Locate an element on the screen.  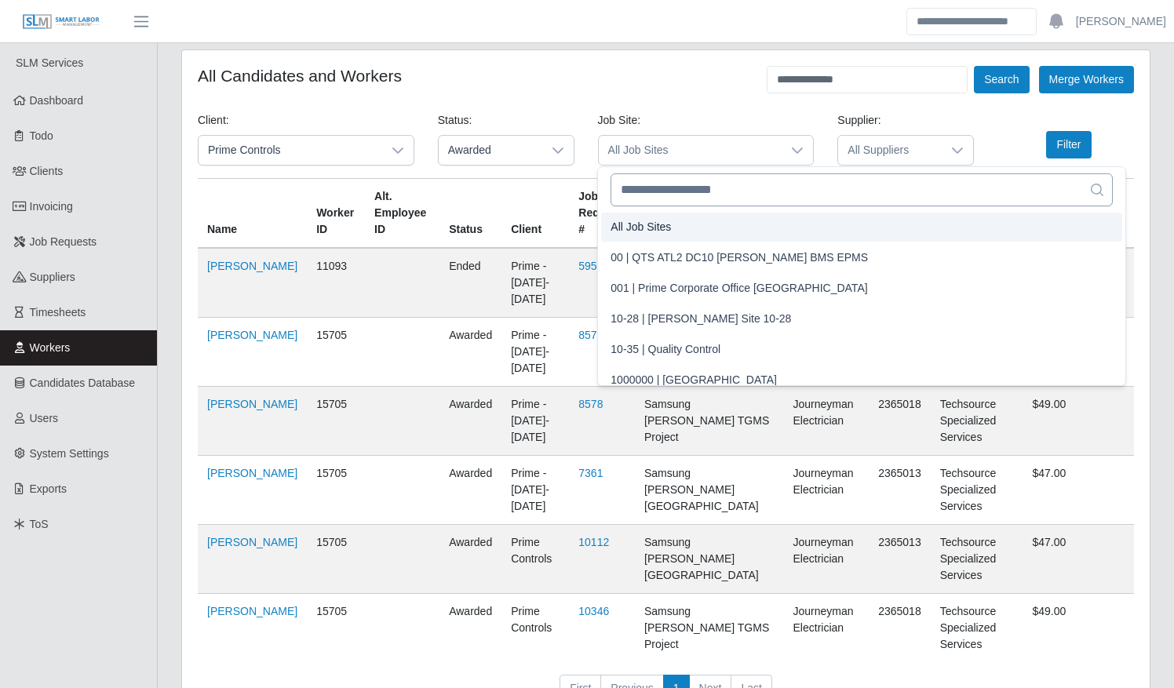
a: 10112 is located at coordinates (593, 542).